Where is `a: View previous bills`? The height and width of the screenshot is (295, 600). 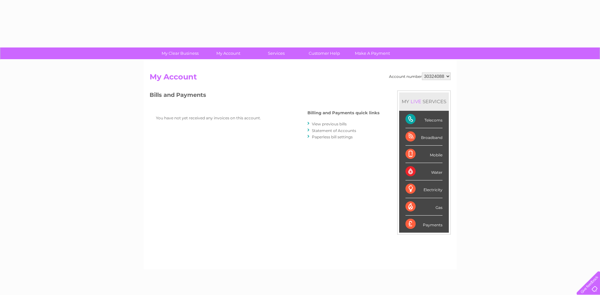
a: View previous bills is located at coordinates (329, 124).